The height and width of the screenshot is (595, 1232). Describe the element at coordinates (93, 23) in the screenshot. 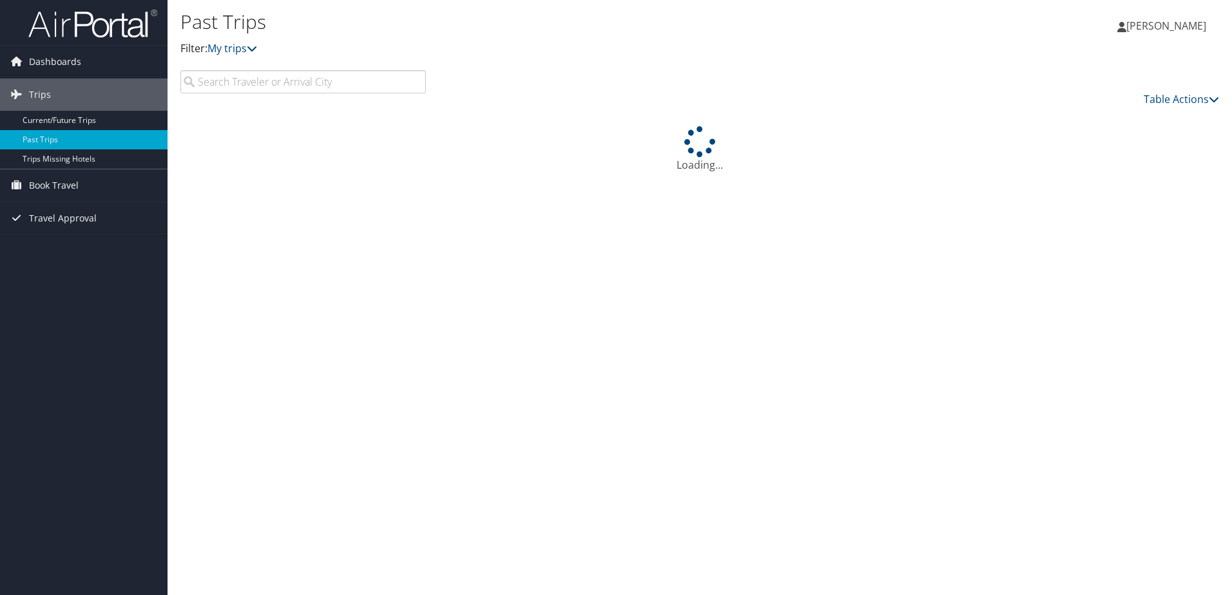

I see `img: airportal-logo.png` at that location.